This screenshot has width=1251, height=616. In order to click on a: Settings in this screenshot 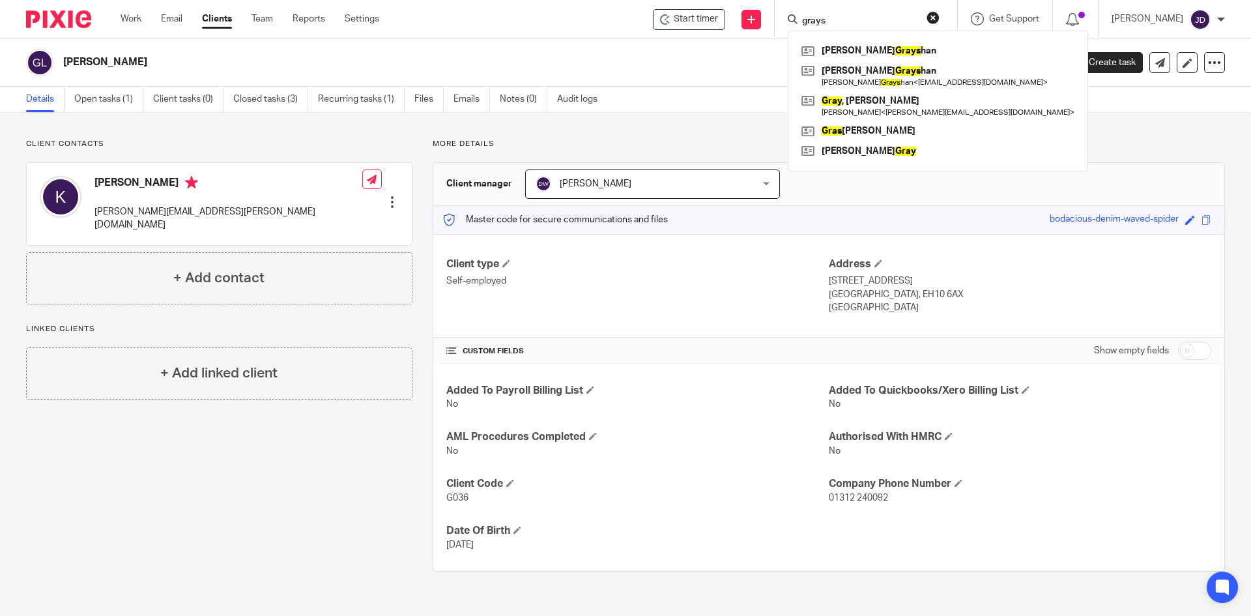, I will do `click(362, 19)`.